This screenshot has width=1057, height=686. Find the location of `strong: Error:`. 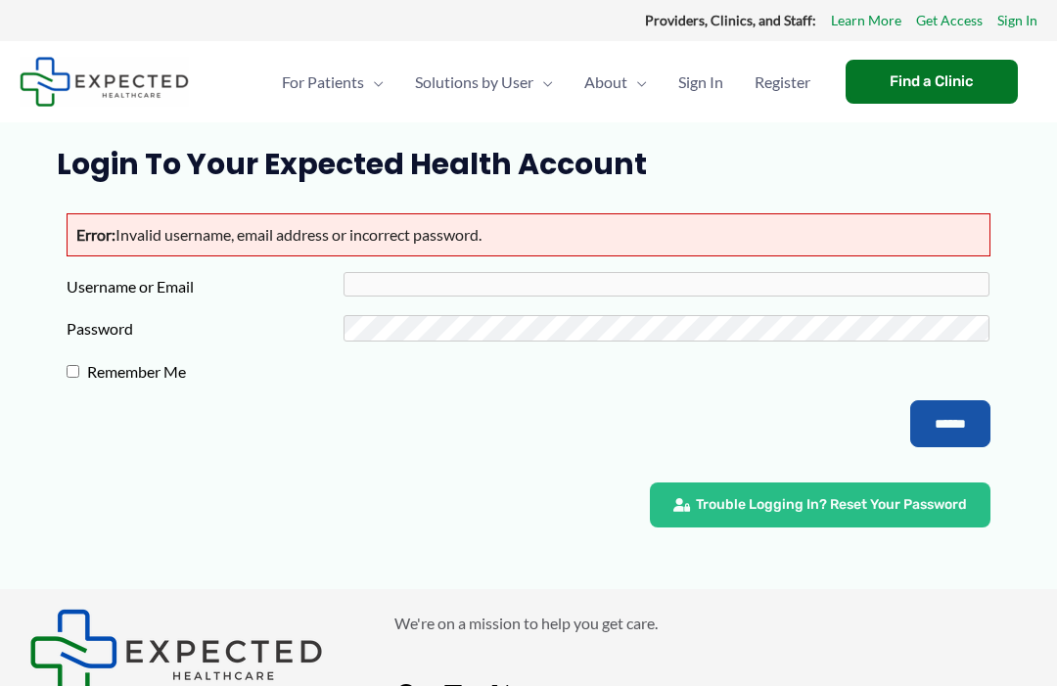

strong: Error: is located at coordinates (96, 234).